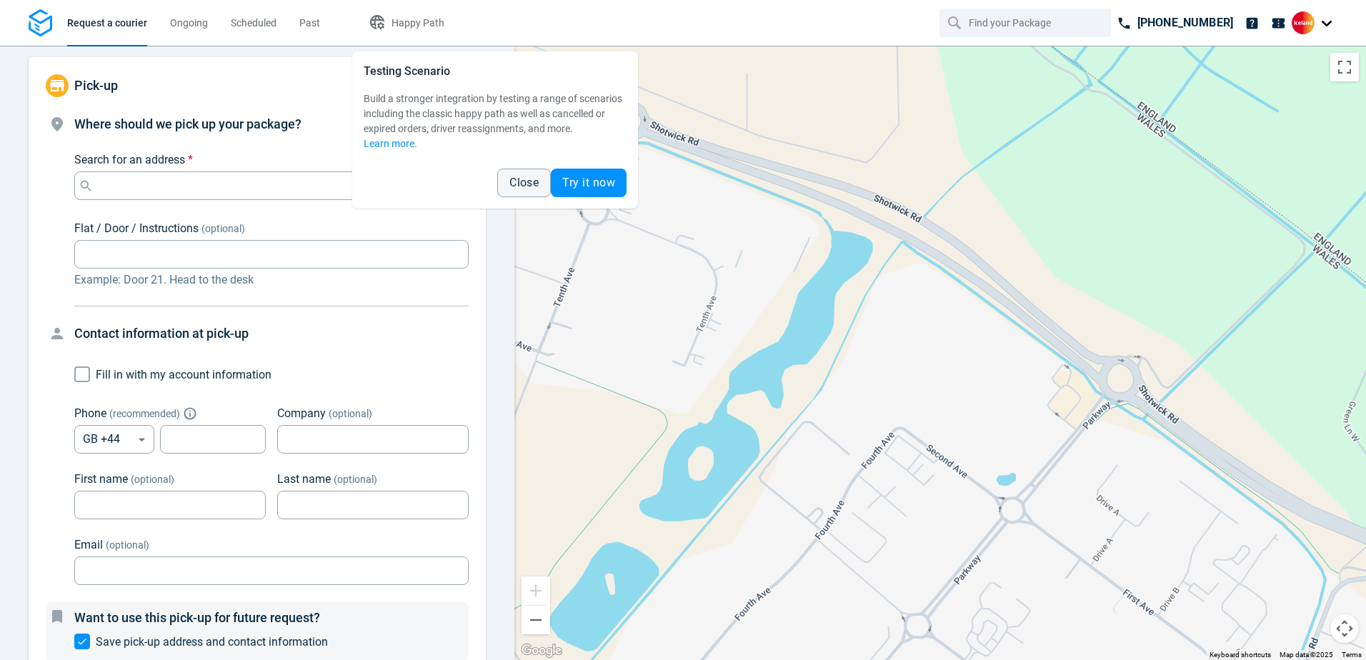  What do you see at coordinates (136, 228) in the screenshot?
I see `span: Flat / Door / Instructions` at bounding box center [136, 228].